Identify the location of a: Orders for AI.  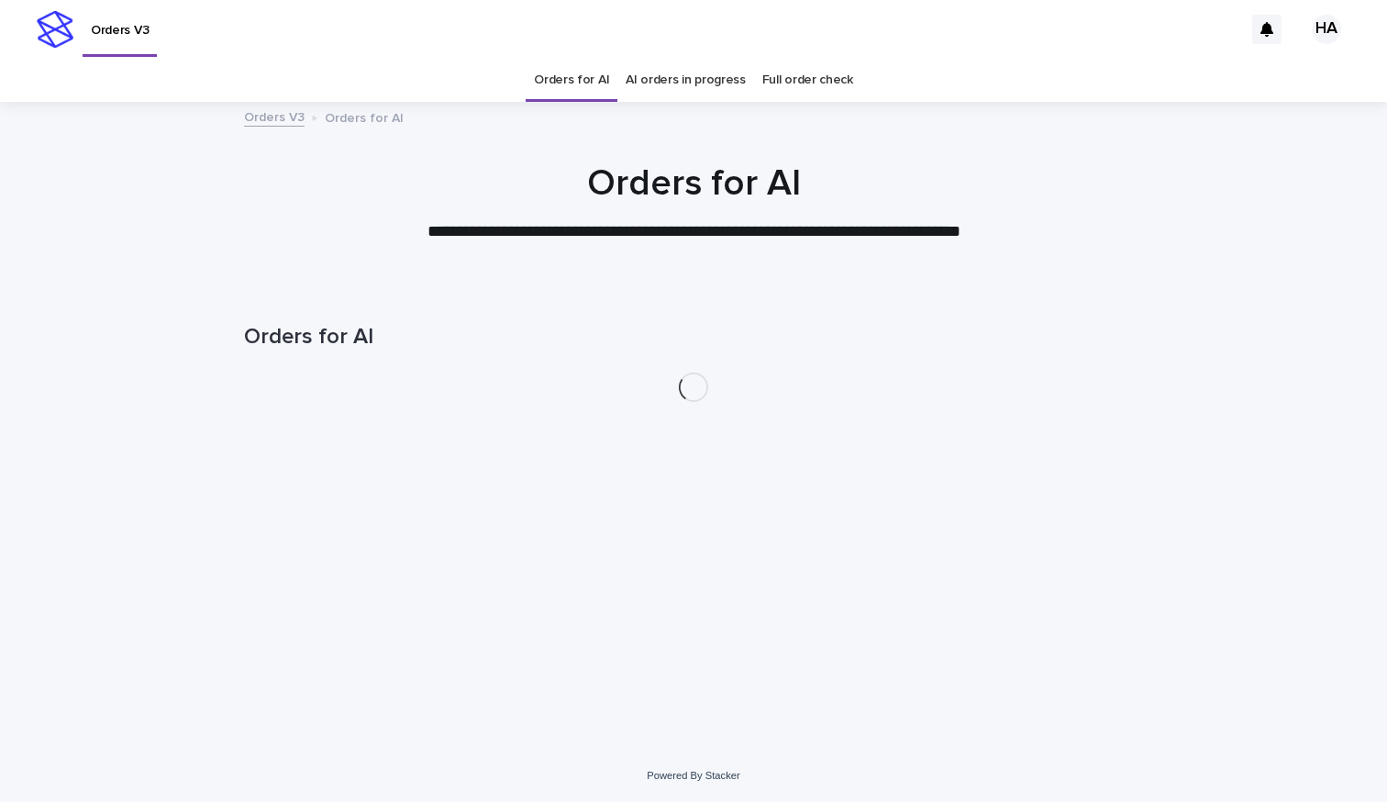
(571, 80).